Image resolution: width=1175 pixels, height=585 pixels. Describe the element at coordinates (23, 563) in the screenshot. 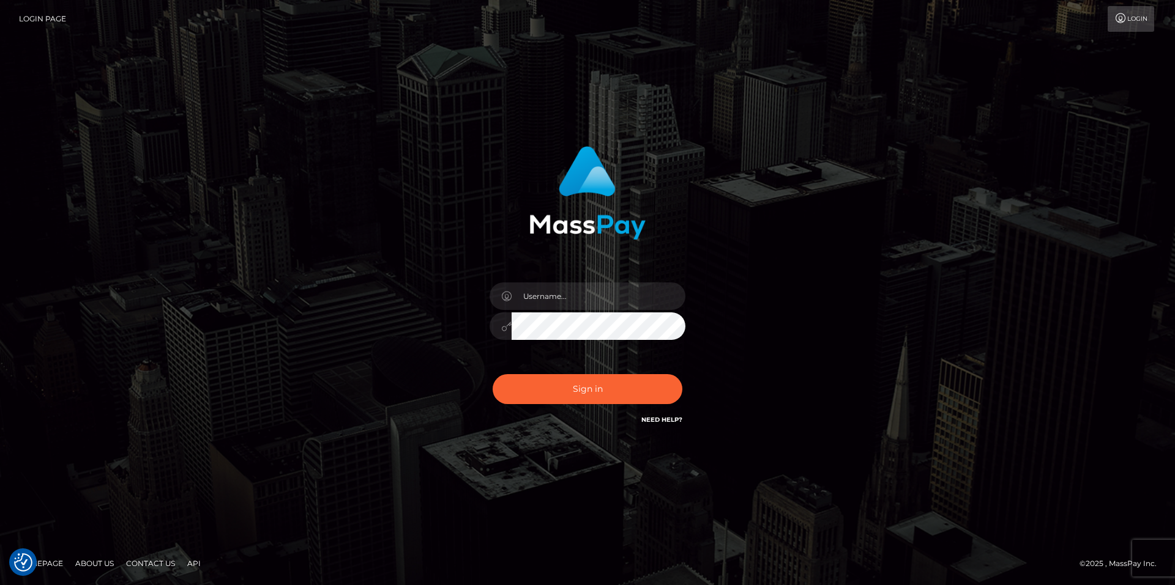

I see `img: Revisit consent button` at that location.